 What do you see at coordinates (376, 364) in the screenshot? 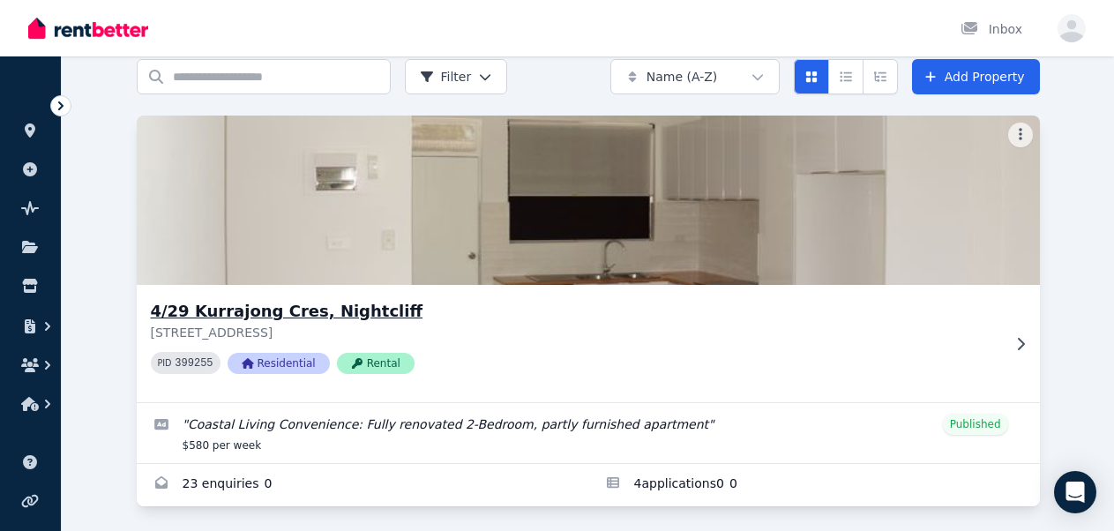
I see `span: Rental` at bounding box center [376, 364].